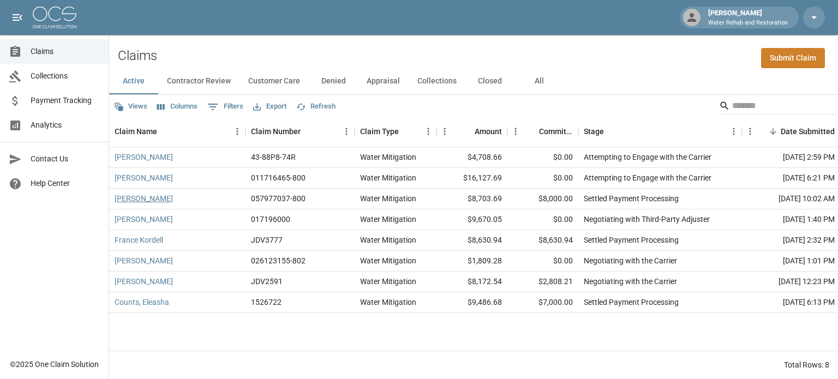 The height and width of the screenshot is (379, 838). I want to click on button: Denied, so click(334, 81).